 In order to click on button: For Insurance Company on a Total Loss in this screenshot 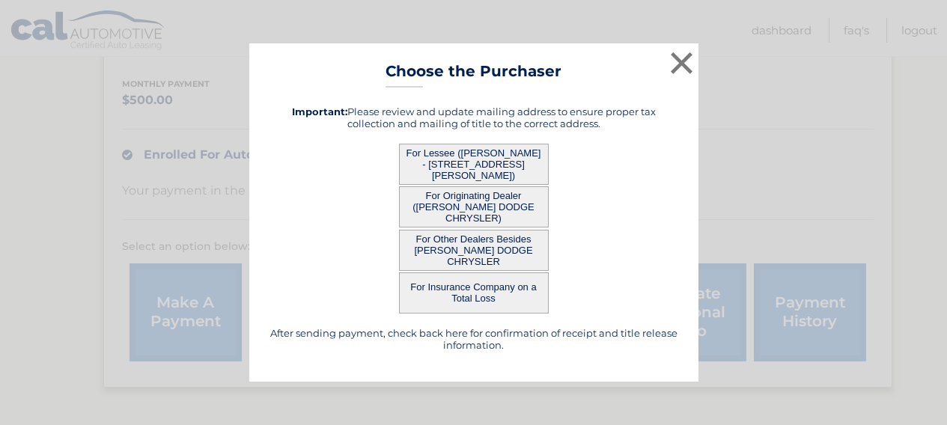, I will do `click(474, 293)`.